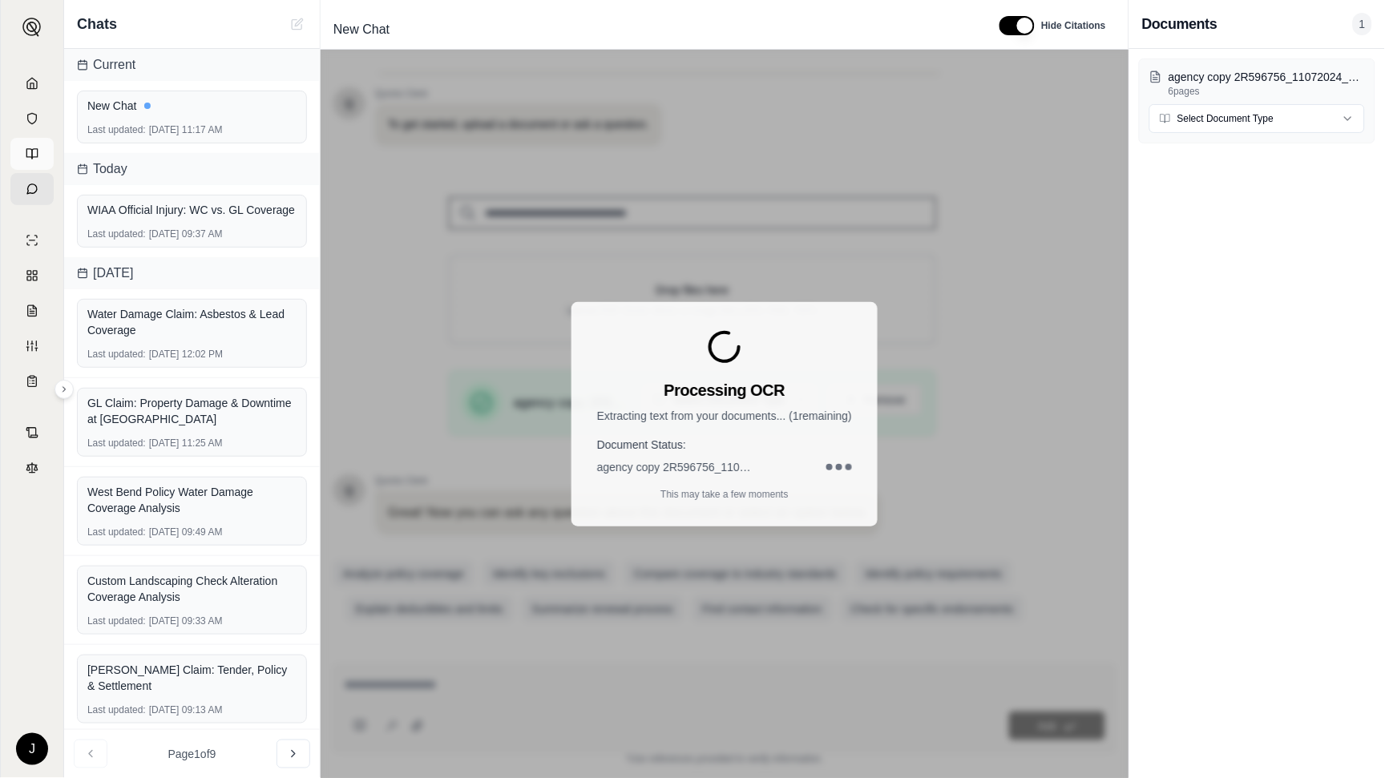 Image resolution: width=1385 pixels, height=778 pixels. What do you see at coordinates (192, 500) in the screenshot?
I see `div: West Bend Policy Water Damage Coverage Analysis` at bounding box center [192, 500].